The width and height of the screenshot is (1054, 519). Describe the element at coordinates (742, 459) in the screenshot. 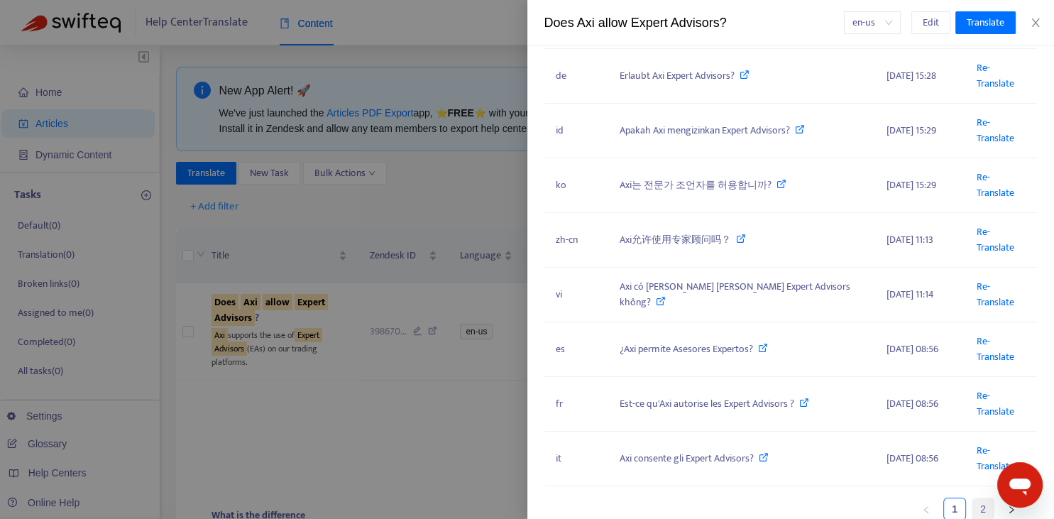

I see `div: Axi consente gli Expert Advisors?` at that location.